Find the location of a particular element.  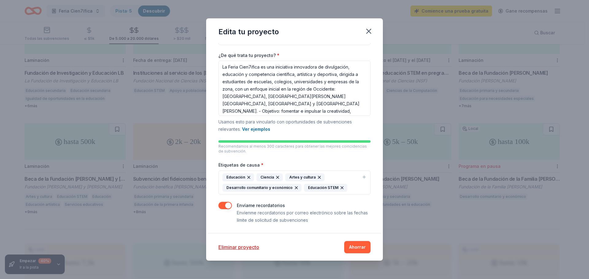

font: Envíenme recordatorios por correo electrónico sobre las fechas límite de solicitud de subvenciones is located at coordinates (302, 216).